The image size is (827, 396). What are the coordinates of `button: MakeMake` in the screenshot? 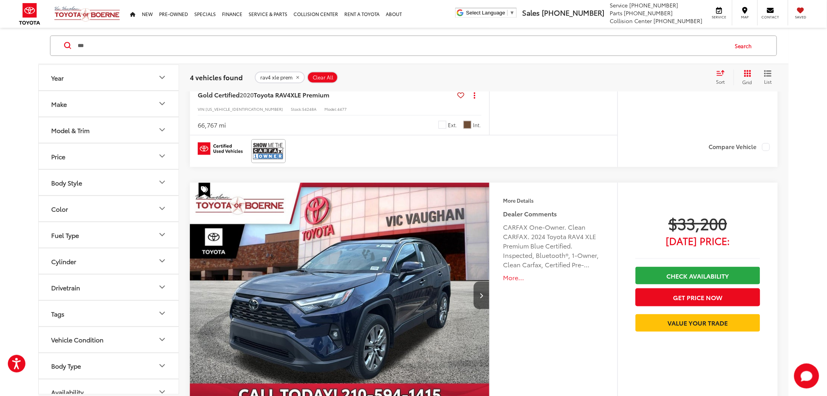 It's located at (109, 103).